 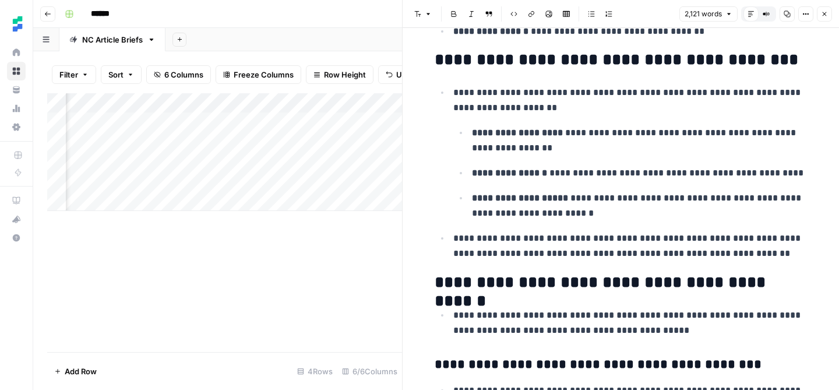 What do you see at coordinates (258, 75) in the screenshot?
I see `button: Freeze Columns` at bounding box center [258, 75].